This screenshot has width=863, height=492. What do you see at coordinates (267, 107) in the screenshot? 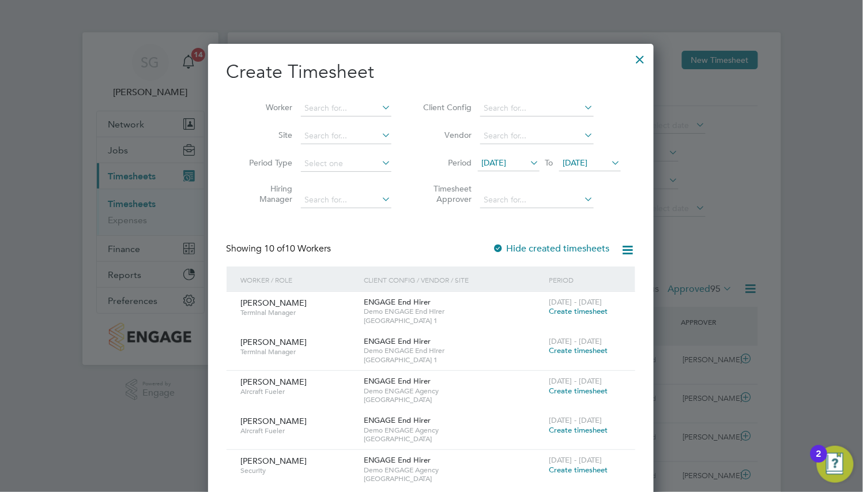
I see `label: Worker` at bounding box center [267, 107].